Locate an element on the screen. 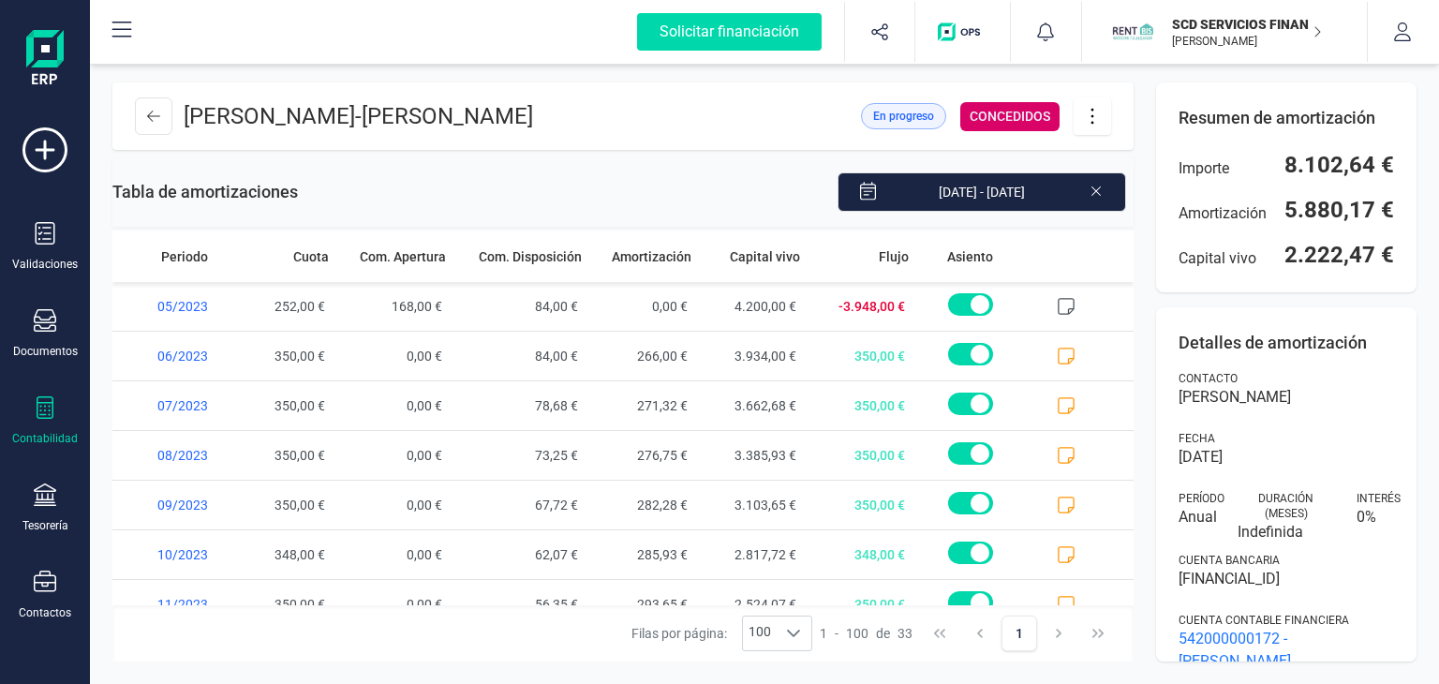 The width and height of the screenshot is (1439, 684). span: Fecha is located at coordinates (1197, 439).